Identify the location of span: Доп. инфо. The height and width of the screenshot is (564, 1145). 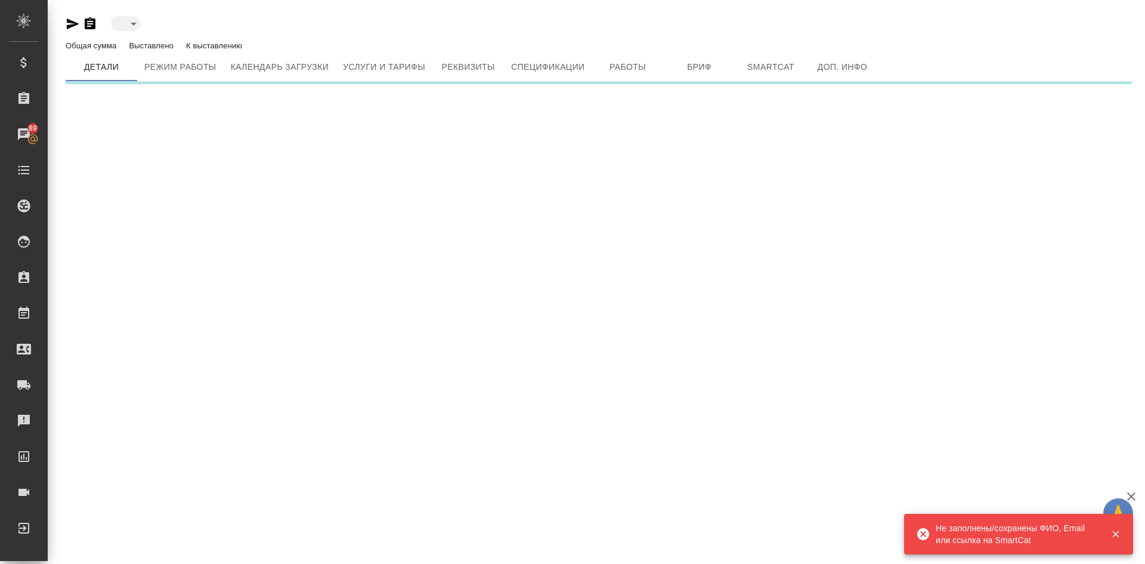
(843, 67).